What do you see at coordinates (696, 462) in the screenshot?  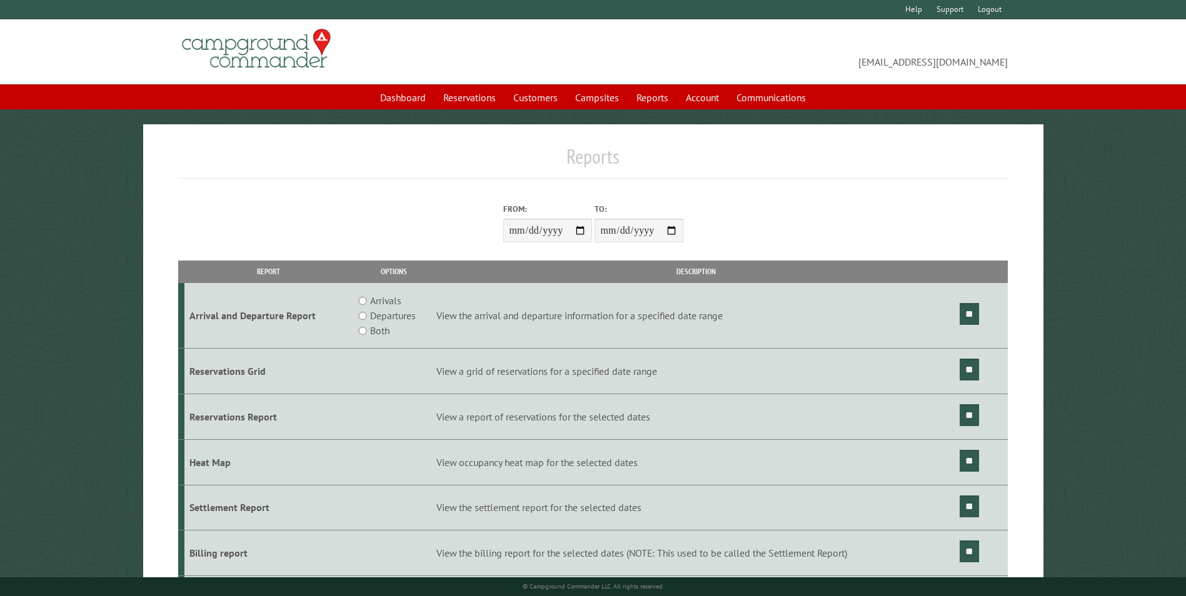 I see `td: View occupancy heat map for the selected dates` at bounding box center [696, 462].